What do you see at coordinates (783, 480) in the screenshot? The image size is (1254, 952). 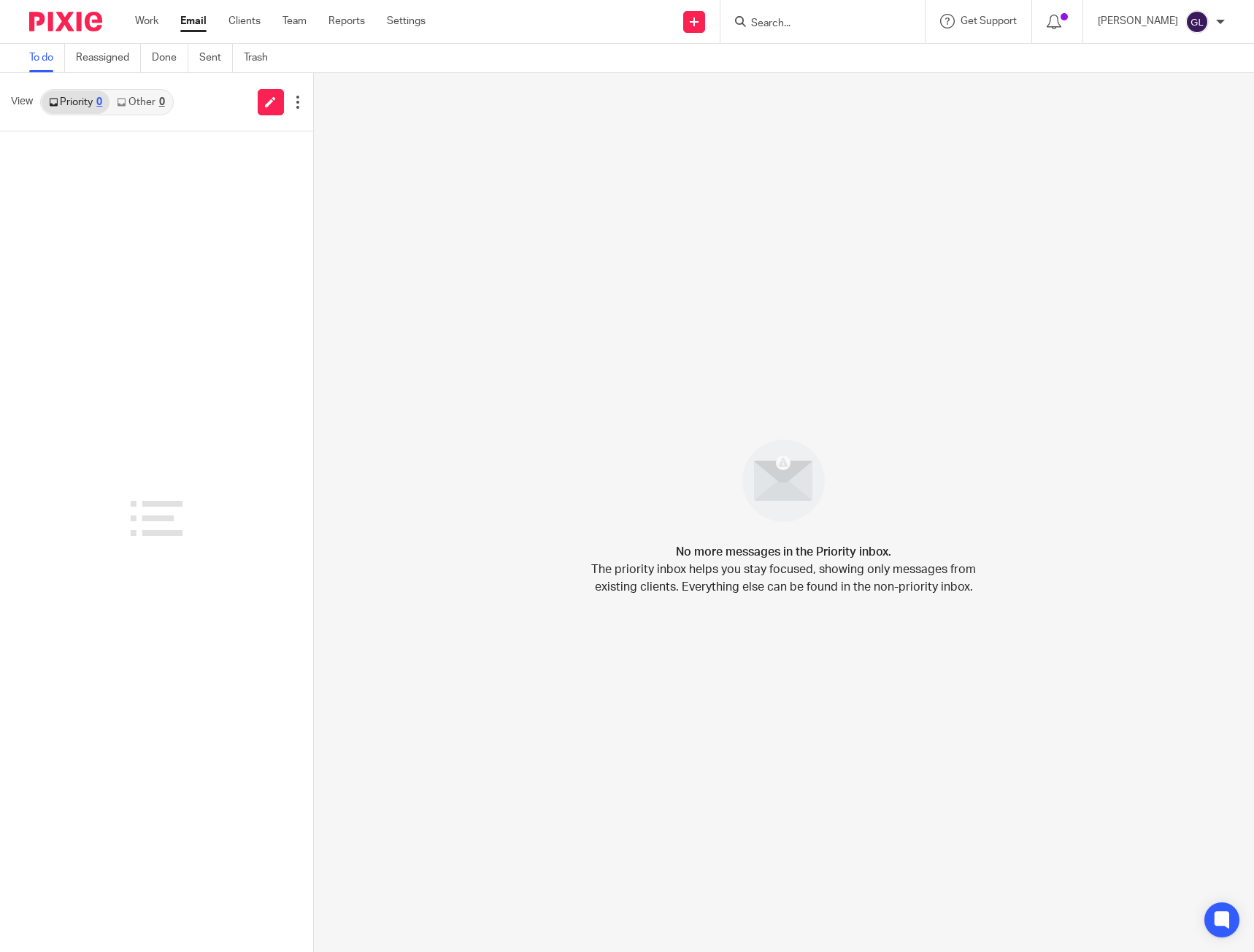 I see `img: image` at bounding box center [783, 480].